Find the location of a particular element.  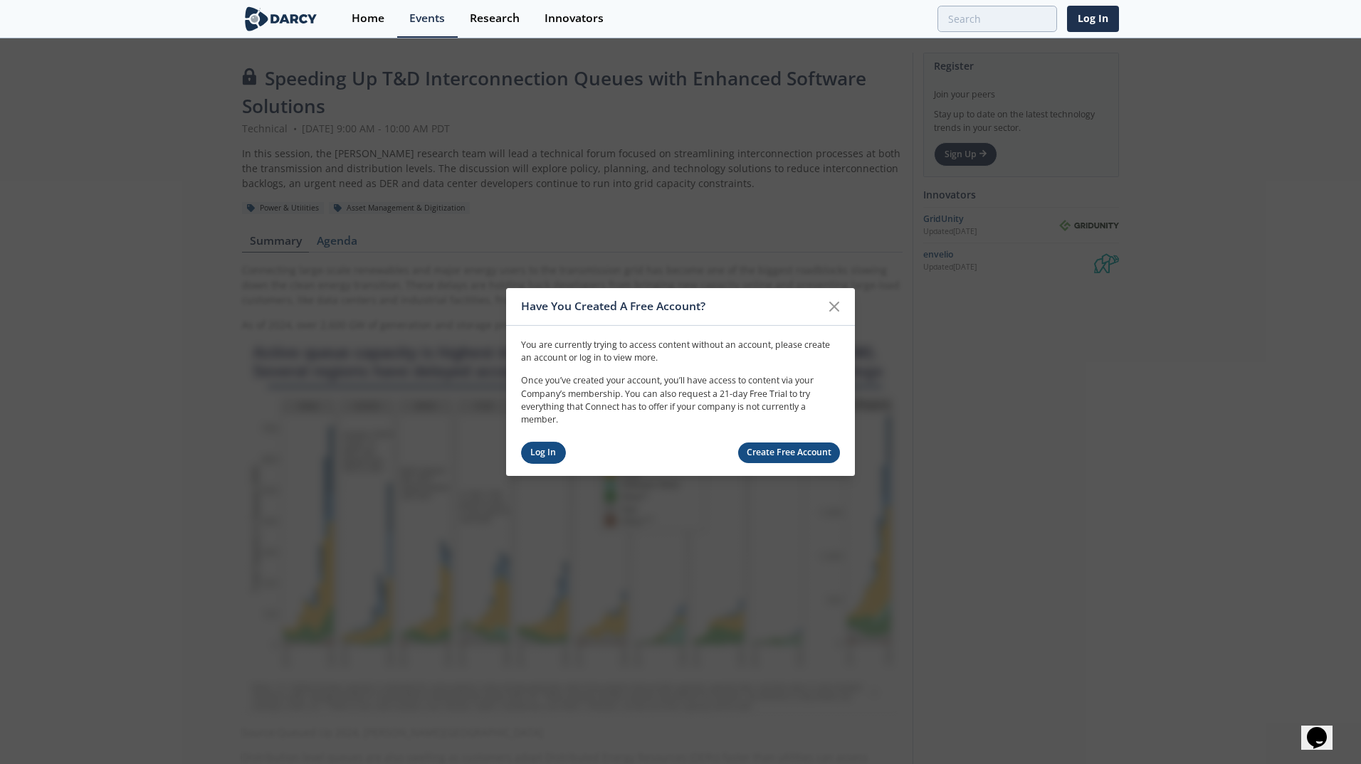

p: Once you’ve created your account, you’ll have access to content via your Company’s membership. Yo... is located at coordinates (680, 401).